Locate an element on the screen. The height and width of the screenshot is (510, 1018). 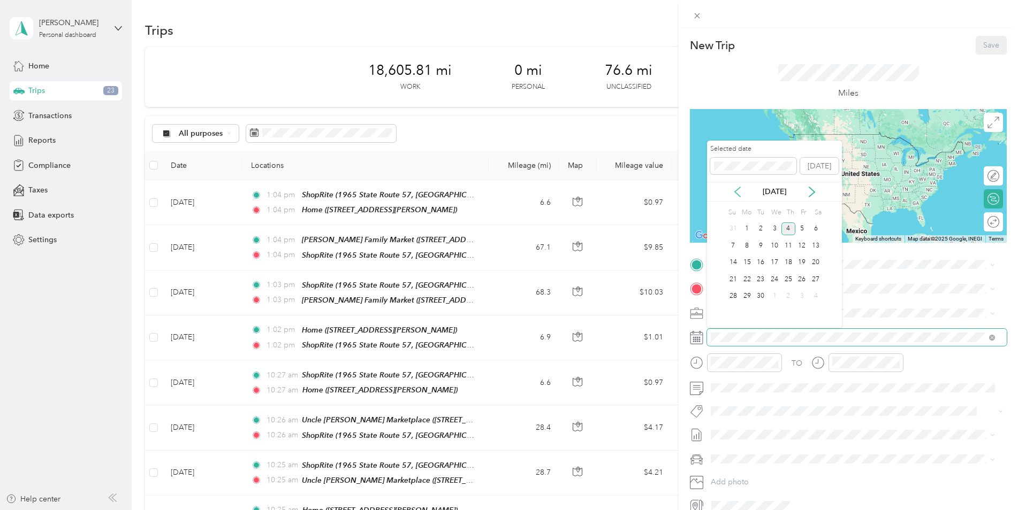
div: 14 is located at coordinates (733, 263).